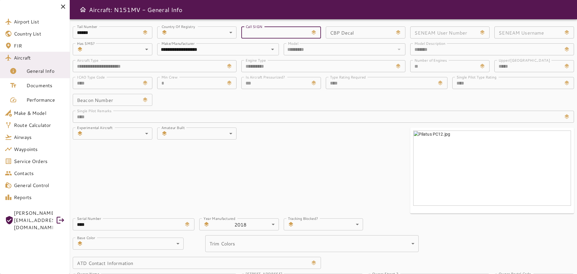 Image resolution: width=577 pixels, height=274 pixels. Describe the element at coordinates (46, 71) in the screenshot. I see `span: General Info` at that location.